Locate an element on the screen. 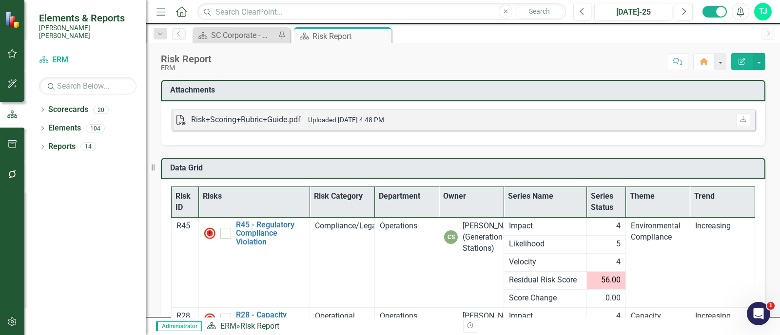  div: 20 is located at coordinates (101, 110).